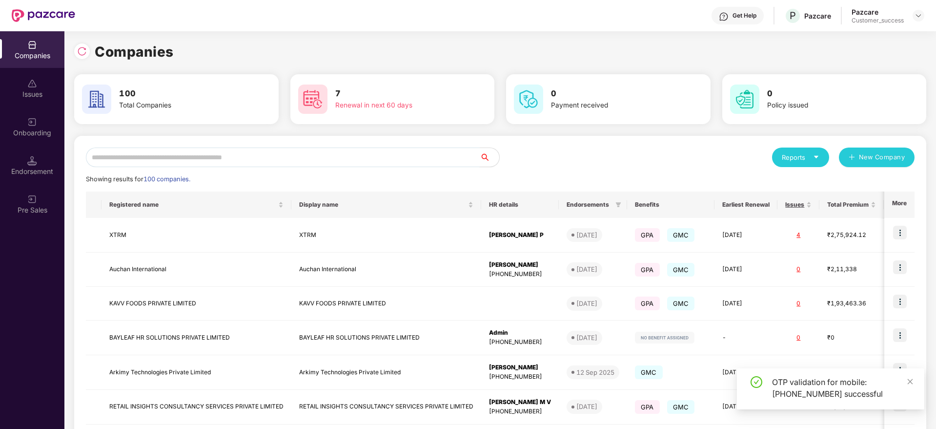 The image size is (936, 429). What do you see at coordinates (32, 199) in the screenshot?
I see `img: svg+xml;base64,PHN2ZyB3aWR0aD0iMjAiIGhlaWdodD0iMjAiIHZpZXdCb3g9IjAgMCAyMCAyMCIgZmlsbD0ibm9uZSIgeG...` at bounding box center [32, 199].